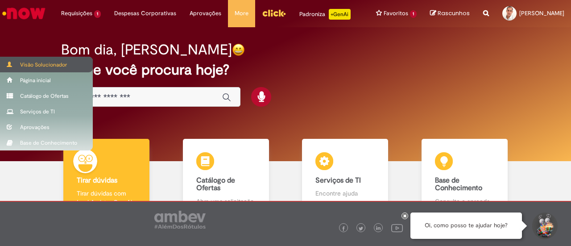  Describe the element at coordinates (345, 193) in the screenshot. I see `p: Encontre ajuda` at that location.